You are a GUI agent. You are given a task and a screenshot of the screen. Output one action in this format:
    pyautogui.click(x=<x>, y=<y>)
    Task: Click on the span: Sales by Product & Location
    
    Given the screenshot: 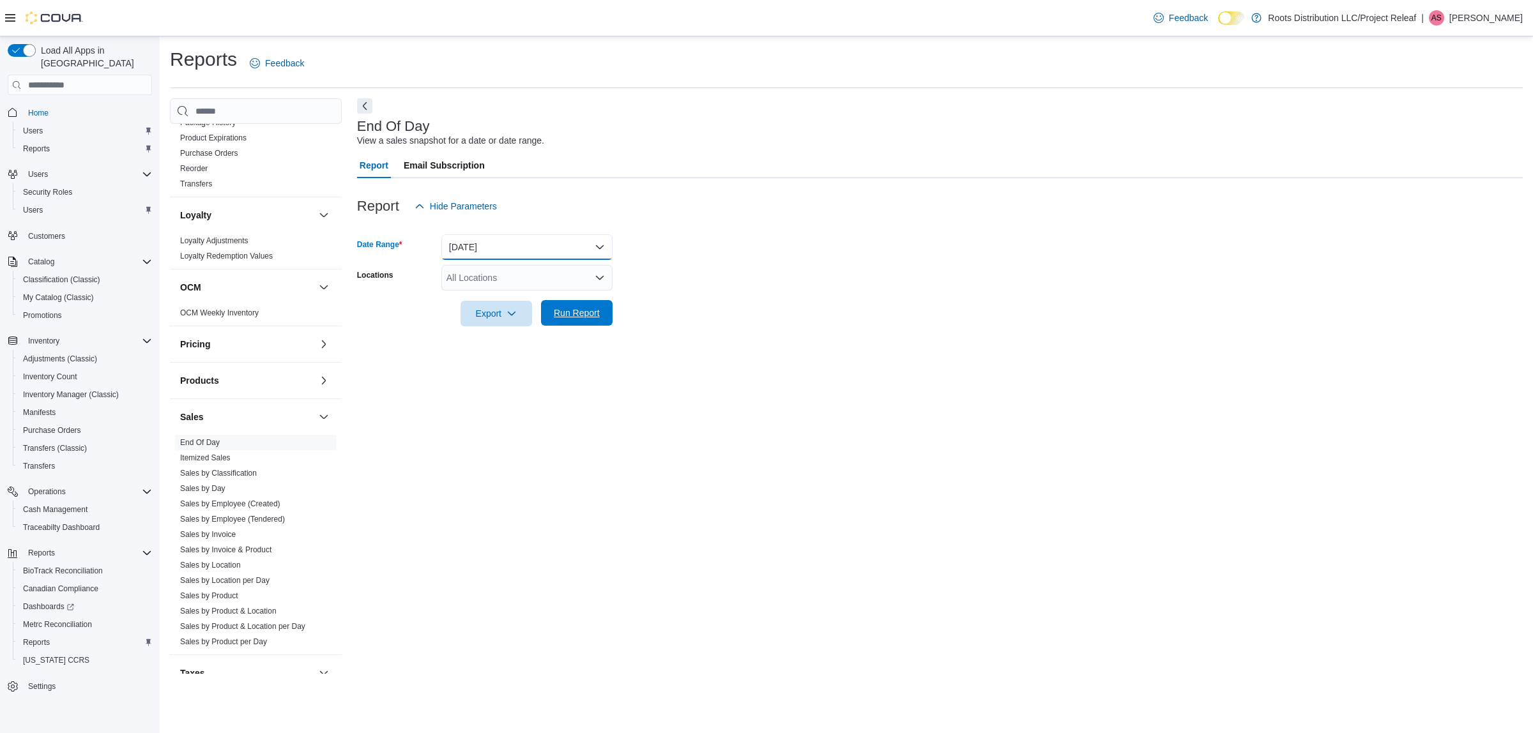 What is the action you would take?
    pyautogui.click(x=228, y=611)
    